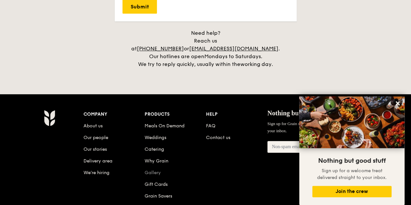 The width and height of the screenshot is (411, 205). What do you see at coordinates (156, 161) in the screenshot?
I see `a: Why Grain` at bounding box center [156, 161].